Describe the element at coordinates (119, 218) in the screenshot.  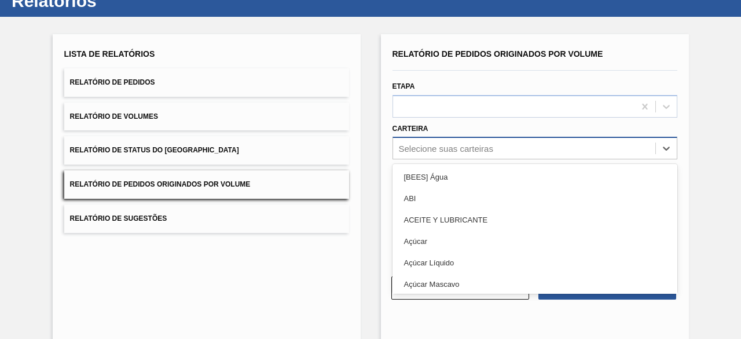
I see `span: Relatório de Sugestões` at that location.